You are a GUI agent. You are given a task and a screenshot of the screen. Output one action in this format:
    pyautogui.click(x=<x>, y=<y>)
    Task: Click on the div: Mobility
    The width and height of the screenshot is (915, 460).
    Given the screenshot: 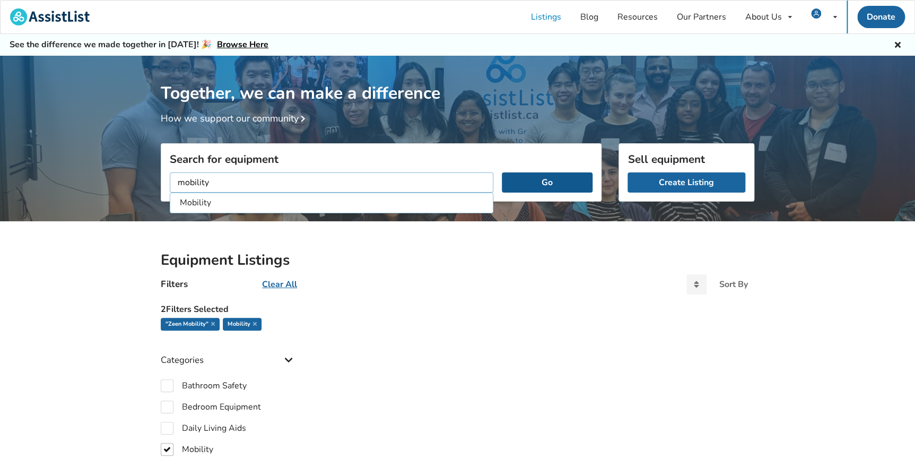 What is the action you would take?
    pyautogui.click(x=242, y=324)
    